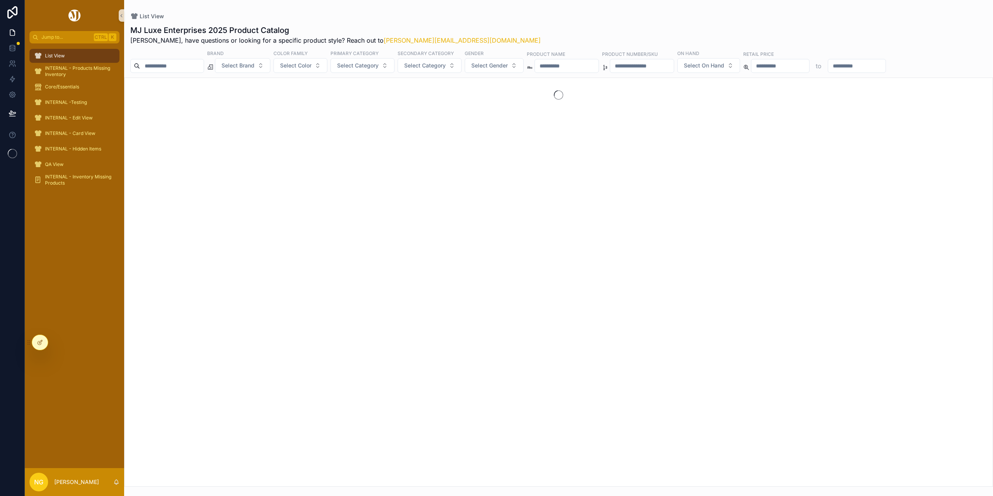  I want to click on a: Core/Essentials, so click(74, 87).